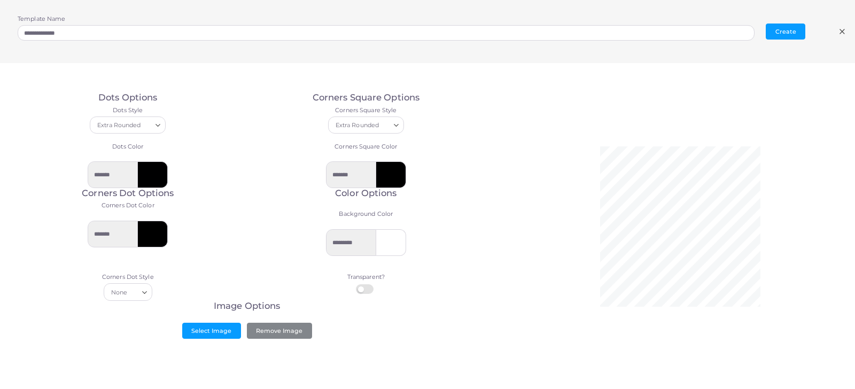 The width and height of the screenshot is (855, 389). What do you see at coordinates (212, 331) in the screenshot?
I see `button: Select Image` at bounding box center [212, 331].